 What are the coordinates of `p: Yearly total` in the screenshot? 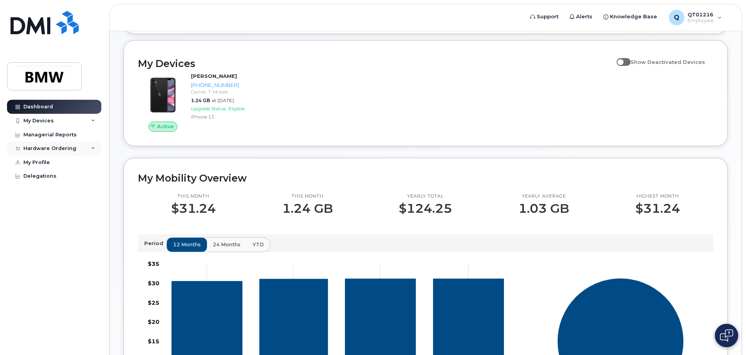 It's located at (425, 196).